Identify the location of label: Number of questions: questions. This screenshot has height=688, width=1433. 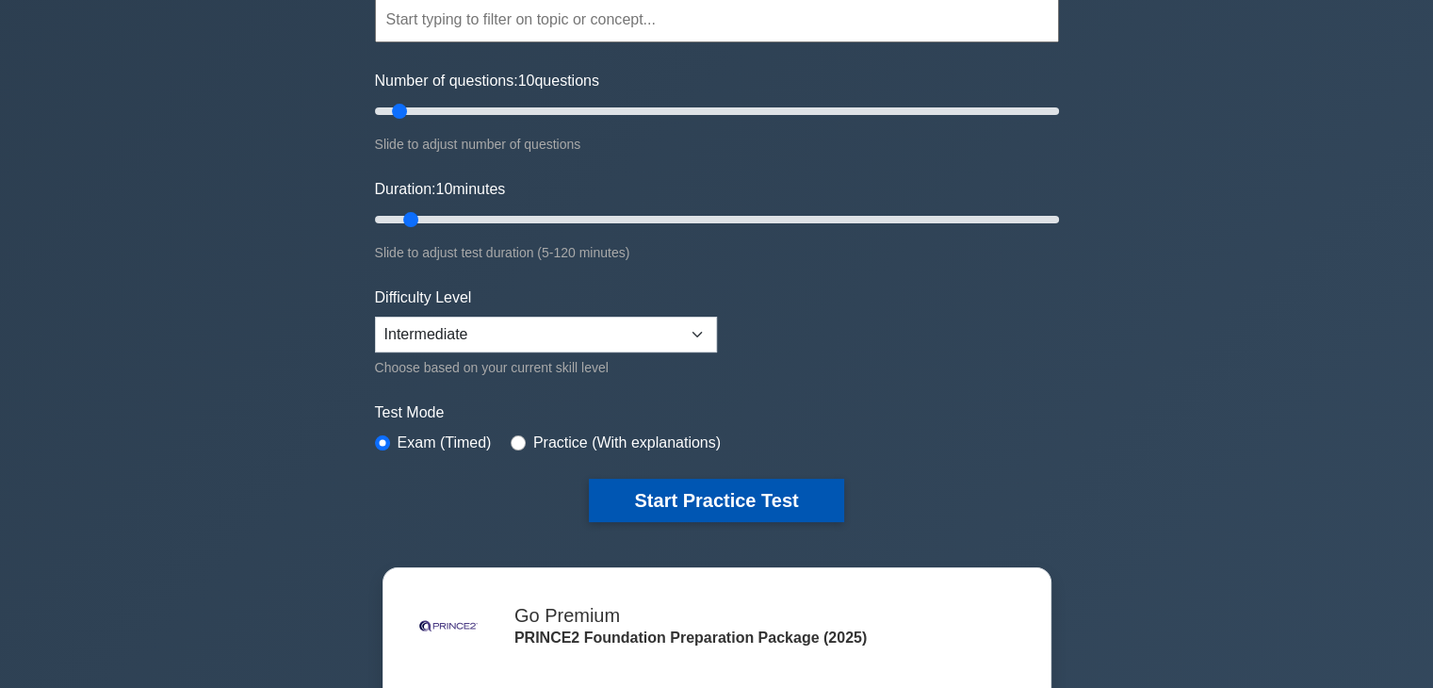
(487, 81).